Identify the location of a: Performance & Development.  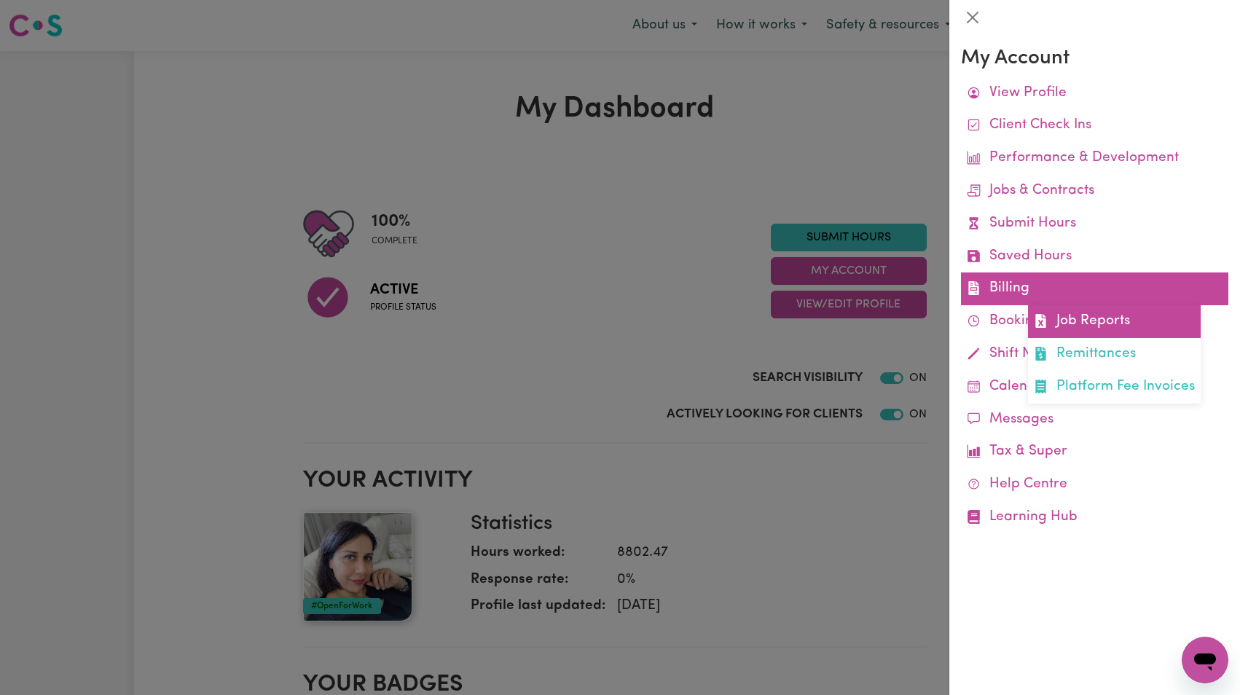
(1094, 158).